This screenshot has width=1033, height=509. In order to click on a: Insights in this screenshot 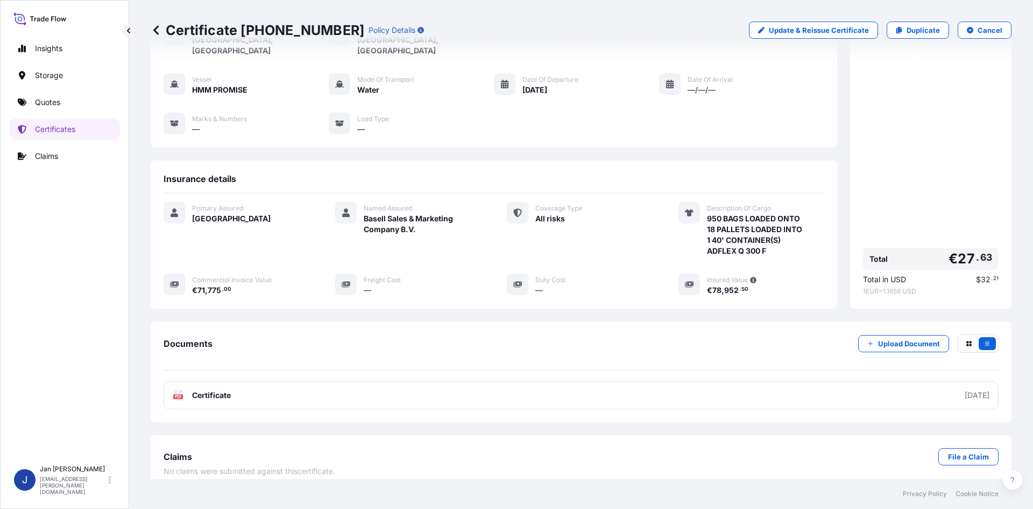, I will do `click(65, 48)`.